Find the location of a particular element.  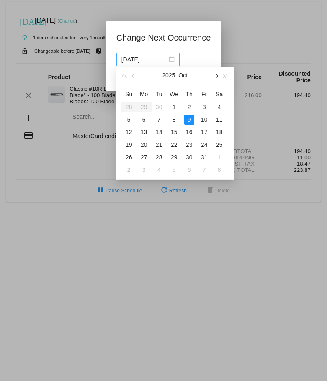

td: 10/16/2025 is located at coordinates (189, 132).